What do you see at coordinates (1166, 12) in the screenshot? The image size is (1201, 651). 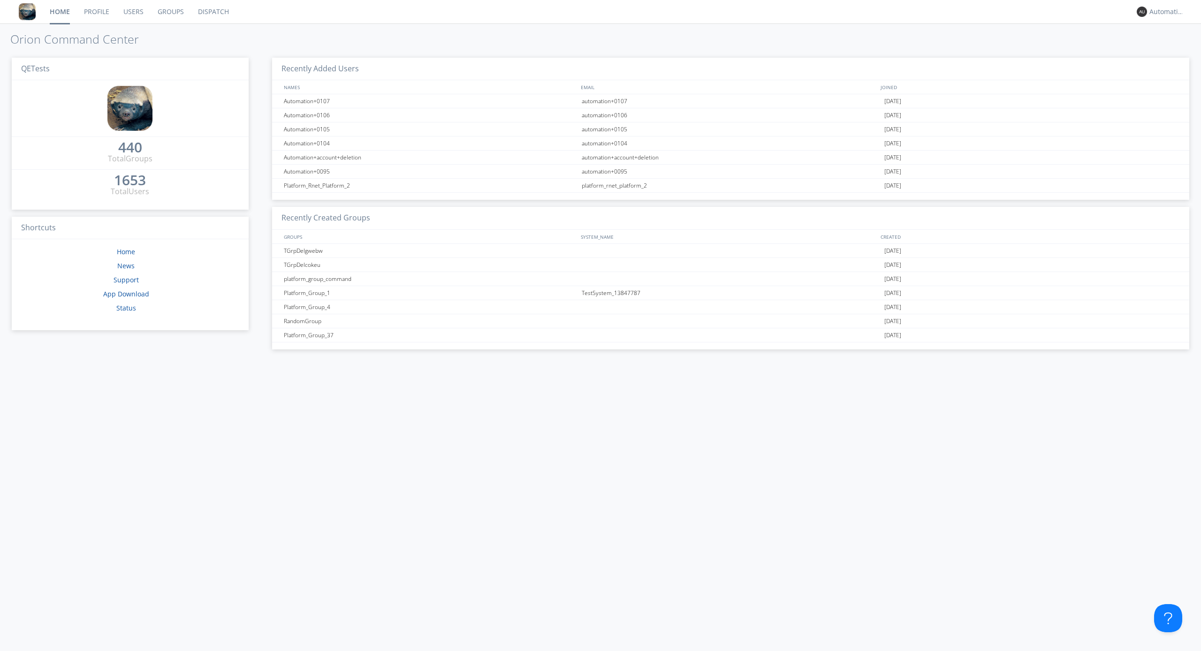 I see `div: Automation+0004` at bounding box center [1166, 12].